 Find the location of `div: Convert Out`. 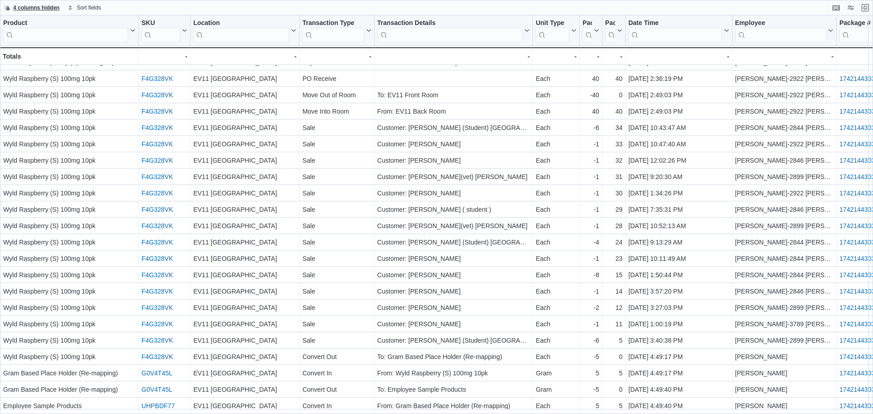

div: Convert Out is located at coordinates (336, 390).